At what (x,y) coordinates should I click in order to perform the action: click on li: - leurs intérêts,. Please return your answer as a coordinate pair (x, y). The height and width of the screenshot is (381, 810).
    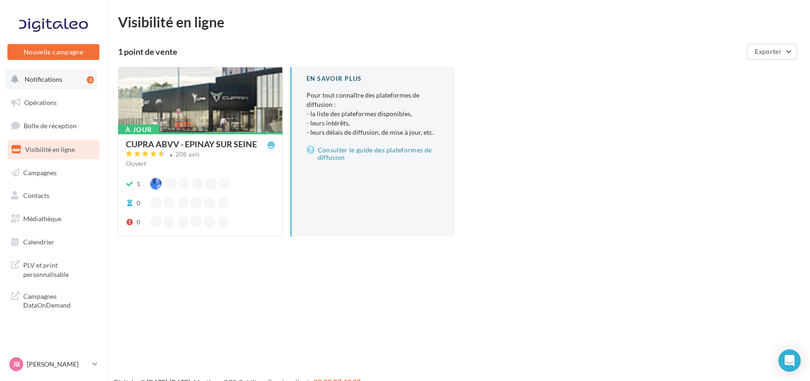
    Looking at the image, I should click on (373, 123).